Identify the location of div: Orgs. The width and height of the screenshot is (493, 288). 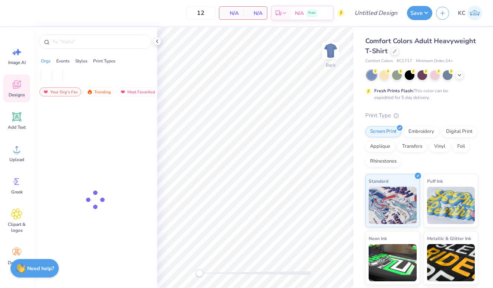
(46, 61).